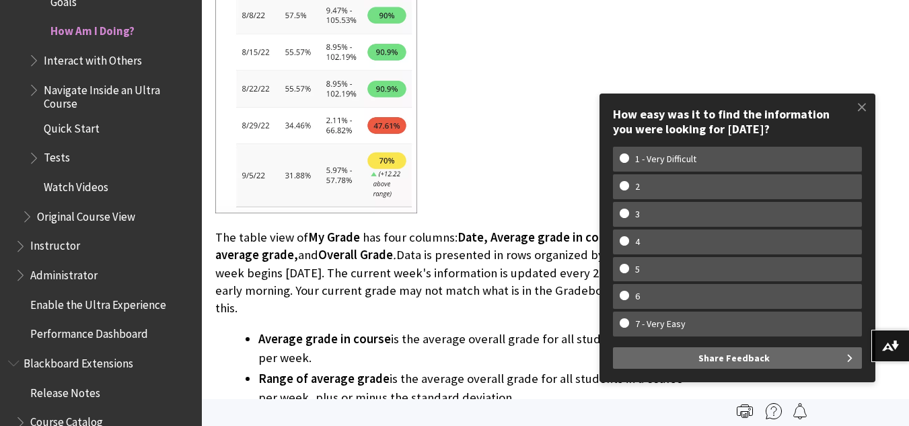 Image resolution: width=909 pixels, height=426 pixels. What do you see at coordinates (800, 411) in the screenshot?
I see `img: Follow this page` at bounding box center [800, 411].